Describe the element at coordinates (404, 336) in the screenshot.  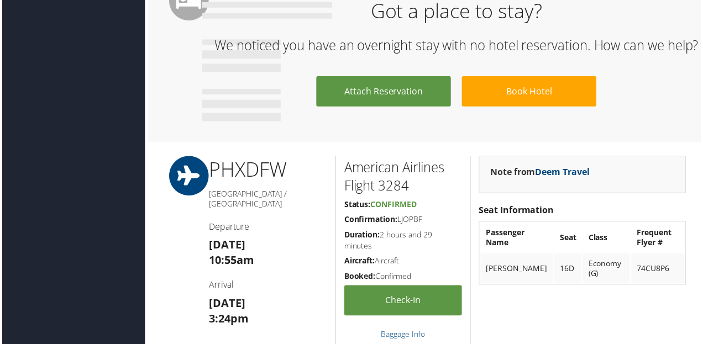
I see `a: Baggage Info` at that location.